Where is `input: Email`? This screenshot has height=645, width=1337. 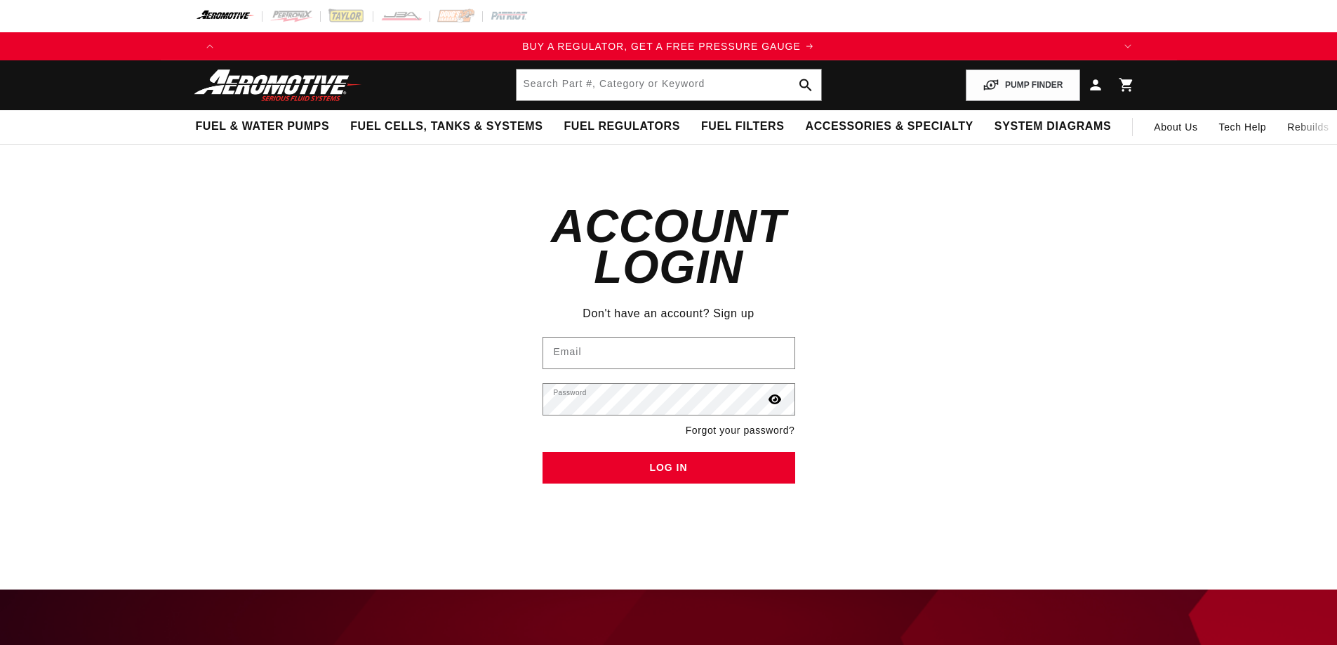
input: Email is located at coordinates (669, 353).